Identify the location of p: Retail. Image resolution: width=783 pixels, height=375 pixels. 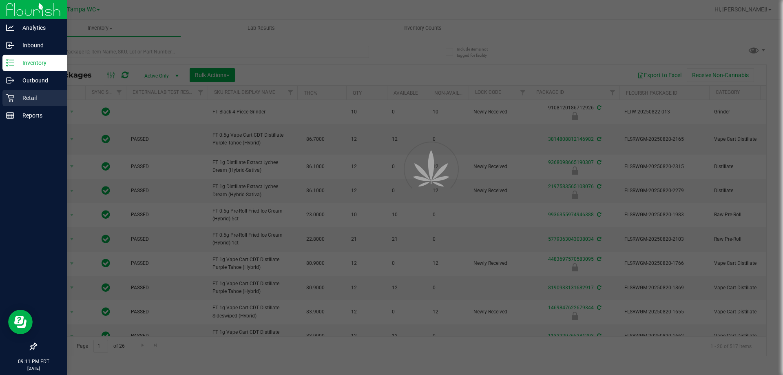
(39, 98).